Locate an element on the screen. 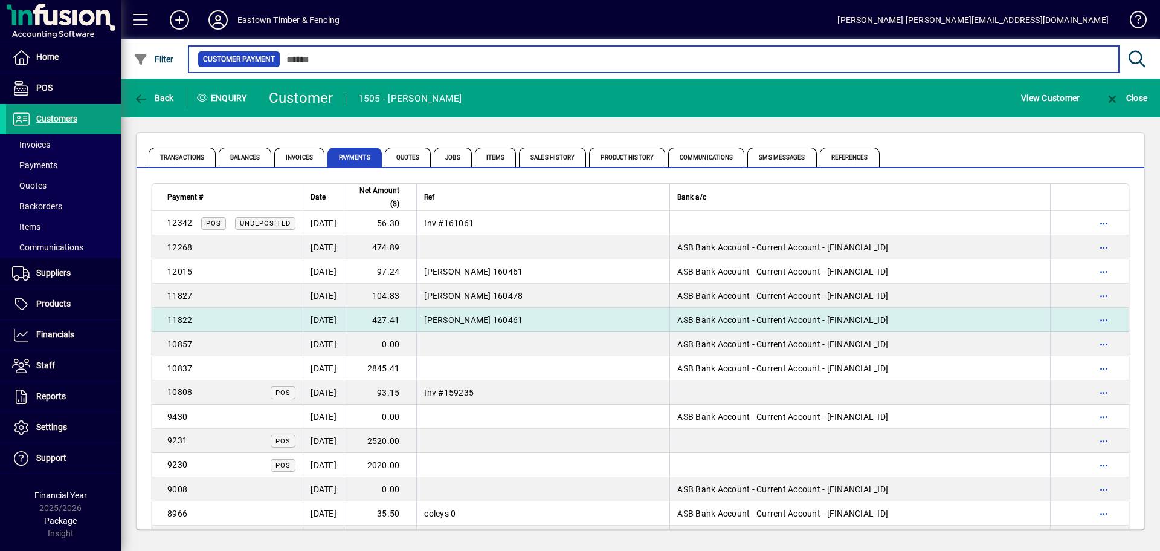  span: Transactions is located at coordinates (182, 157).